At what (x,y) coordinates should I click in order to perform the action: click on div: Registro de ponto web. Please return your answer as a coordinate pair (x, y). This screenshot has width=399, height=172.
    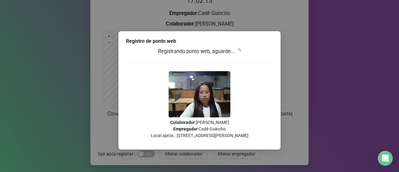
    Looking at the image, I should click on (199, 41).